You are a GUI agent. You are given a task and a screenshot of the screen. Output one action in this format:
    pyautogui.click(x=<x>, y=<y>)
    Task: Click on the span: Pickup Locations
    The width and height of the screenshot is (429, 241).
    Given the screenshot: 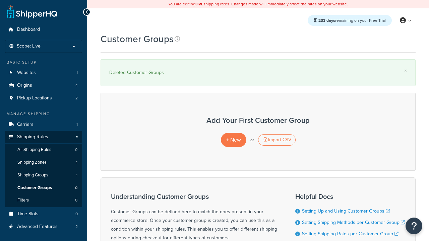 What is the action you would take?
    pyautogui.click(x=35, y=98)
    